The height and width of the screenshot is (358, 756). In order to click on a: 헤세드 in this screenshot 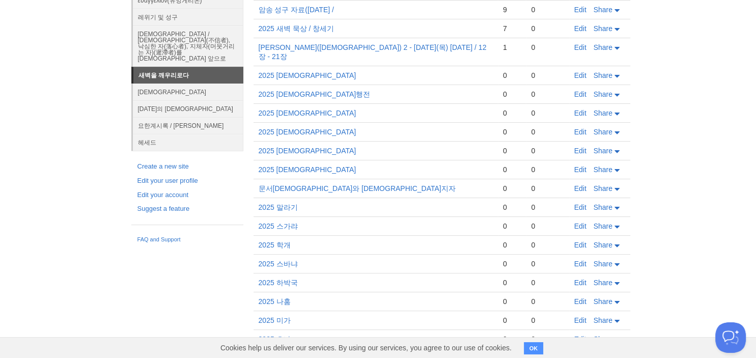, I will do `click(188, 142)`.